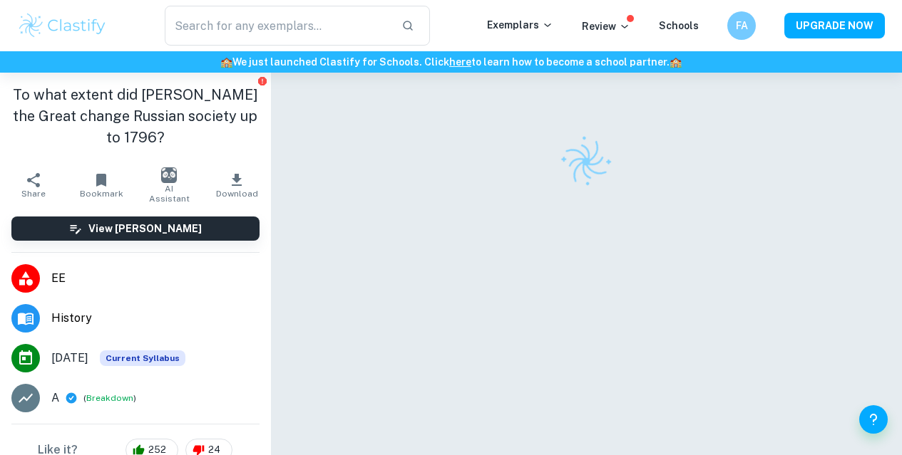 The image size is (902, 455). Describe the element at coordinates (460, 62) in the screenshot. I see `a: here` at that location.